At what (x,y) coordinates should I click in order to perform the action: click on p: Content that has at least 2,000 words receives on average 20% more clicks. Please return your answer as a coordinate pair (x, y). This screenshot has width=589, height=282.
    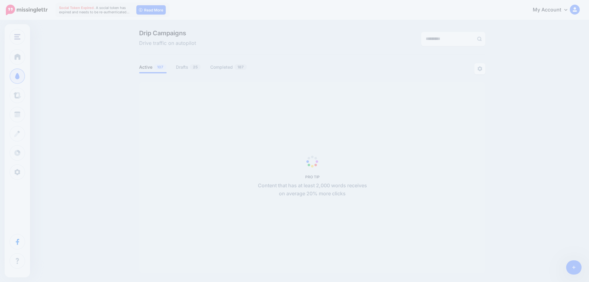
    Looking at the image, I should click on (312, 190).